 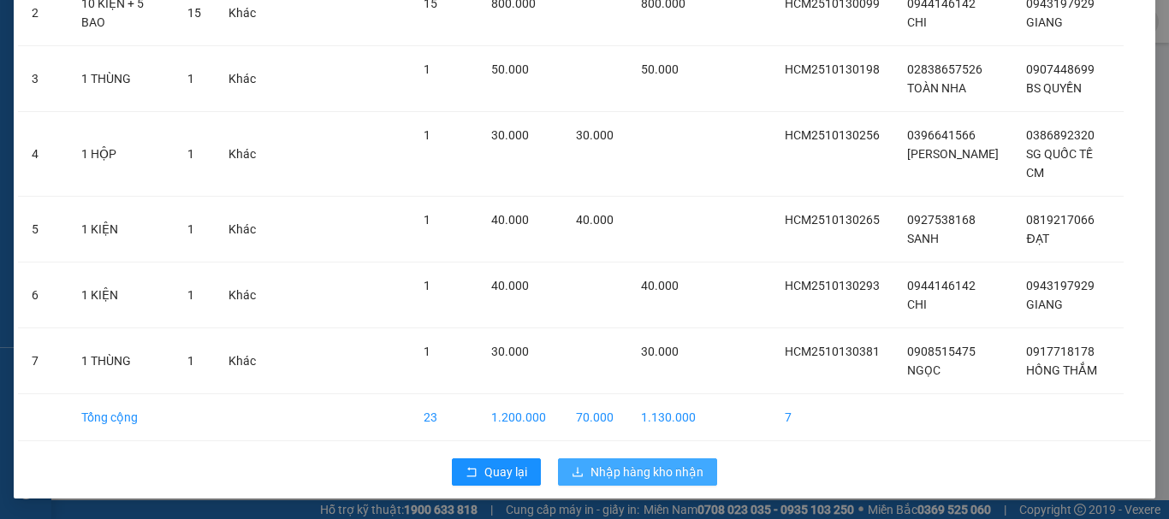 I want to click on td: 23, so click(x=443, y=418).